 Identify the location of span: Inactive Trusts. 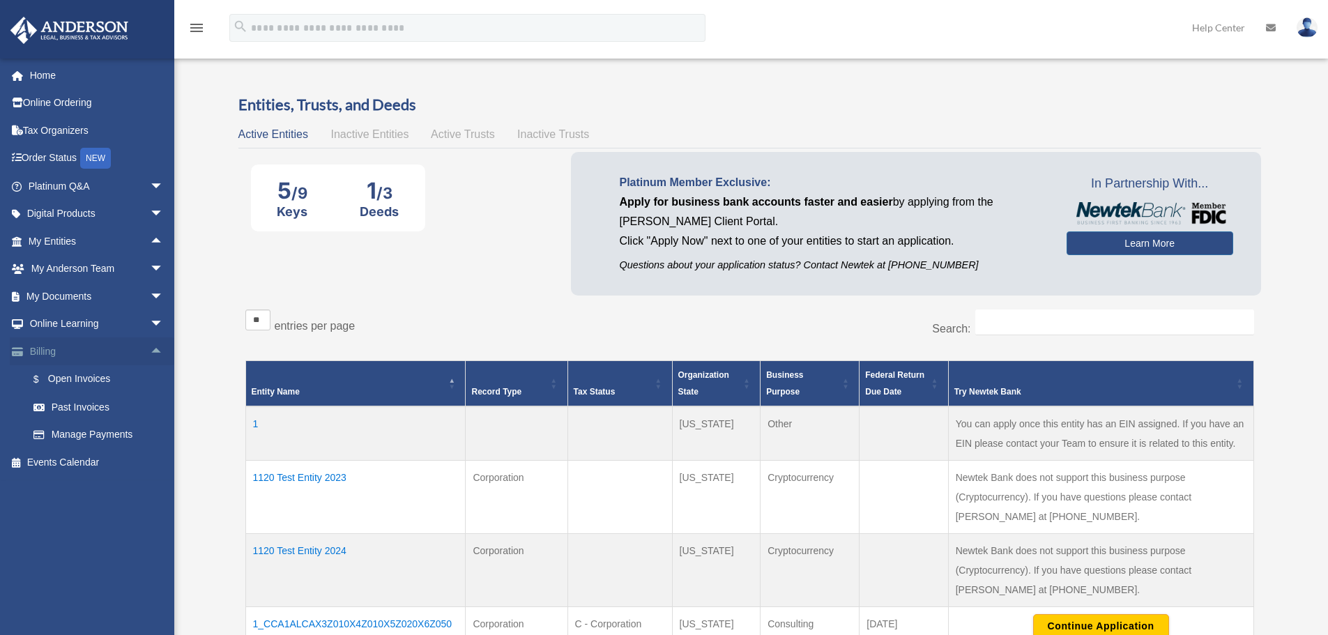
(553, 134).